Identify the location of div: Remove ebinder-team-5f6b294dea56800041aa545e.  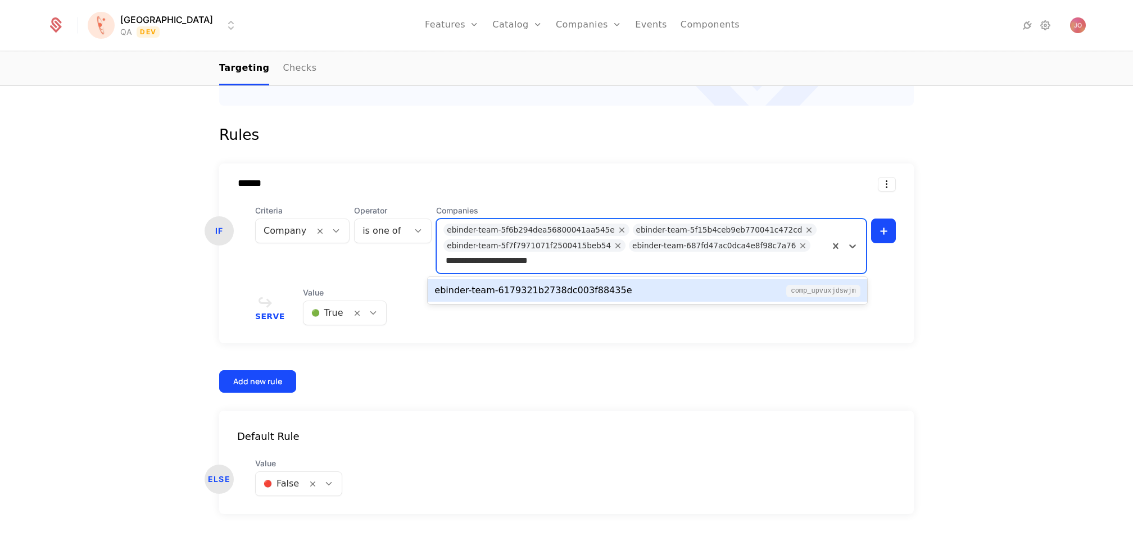
(622, 230).